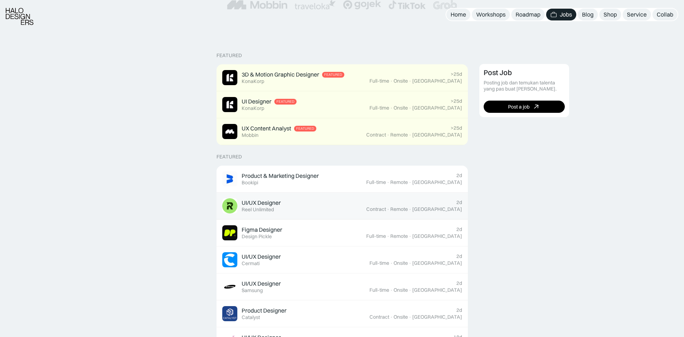 Image resolution: width=684 pixels, height=337 pixels. What do you see at coordinates (610, 14) in the screenshot?
I see `div: Shop` at bounding box center [610, 14].